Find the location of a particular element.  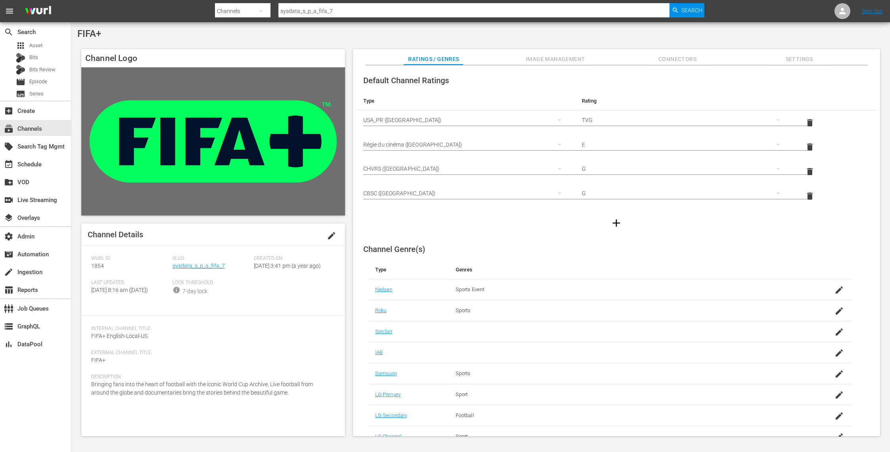

a: Sinclair is located at coordinates (383, 331).